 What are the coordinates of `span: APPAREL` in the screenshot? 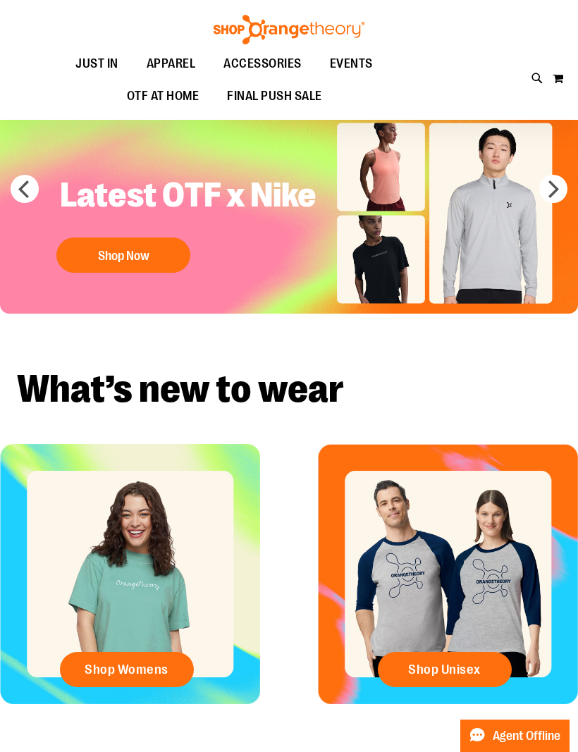 It's located at (171, 63).